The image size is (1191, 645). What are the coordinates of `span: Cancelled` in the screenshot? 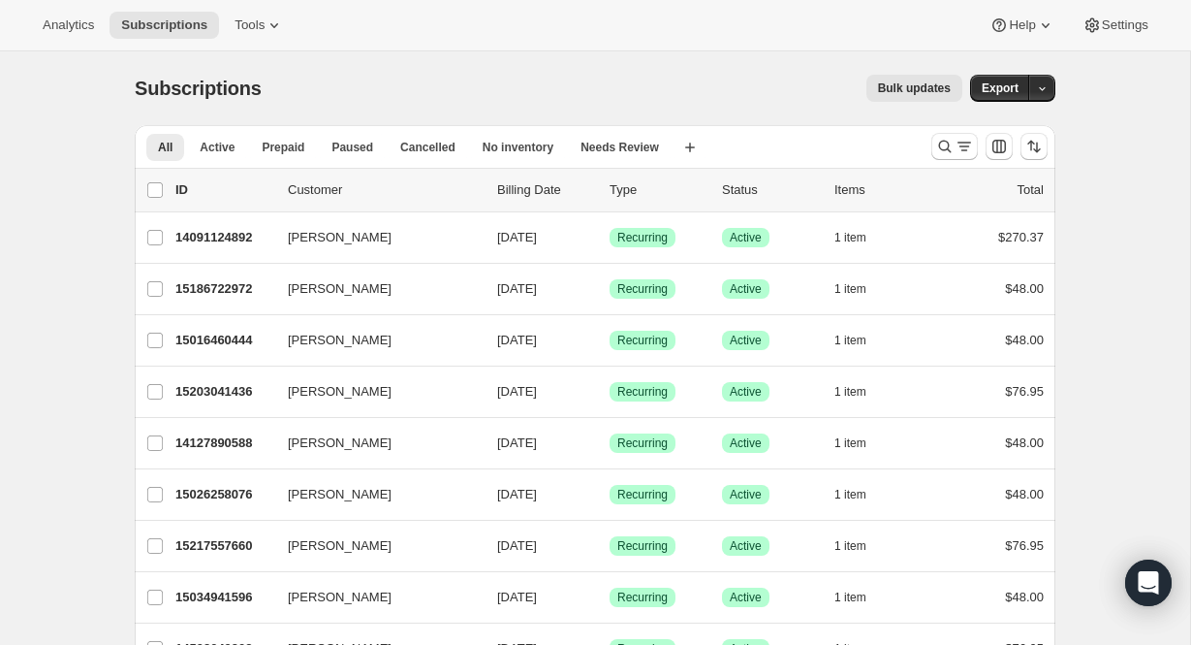 It's located at (428, 147).